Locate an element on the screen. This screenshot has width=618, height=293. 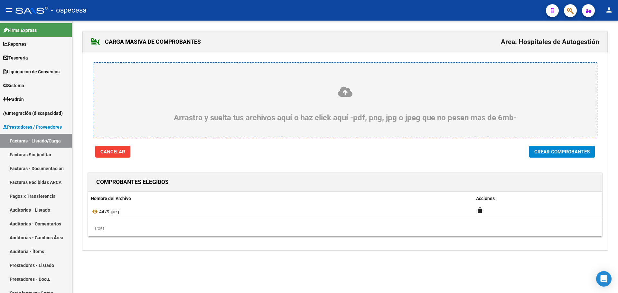
div: Arrastra y suelta tus archivos aquí o haz click aquí -pdf, png, jpg o jpeg que no pesen mas de 6mb- is located at coordinates (345, 104).